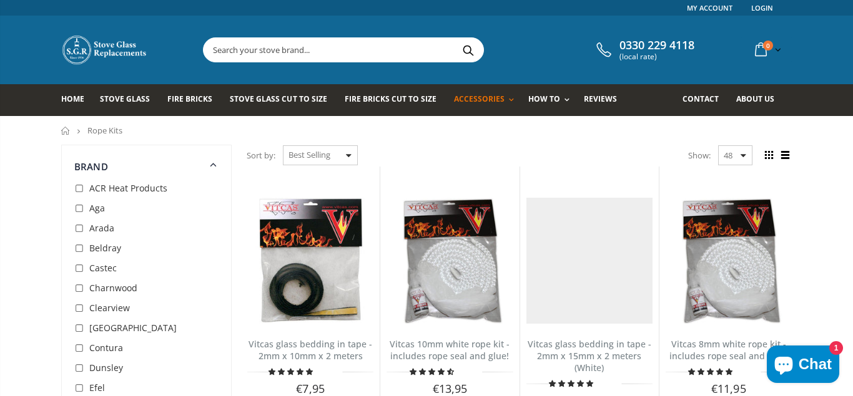  Describe the element at coordinates (479, 99) in the screenshot. I see `span: Accessories` at that location.